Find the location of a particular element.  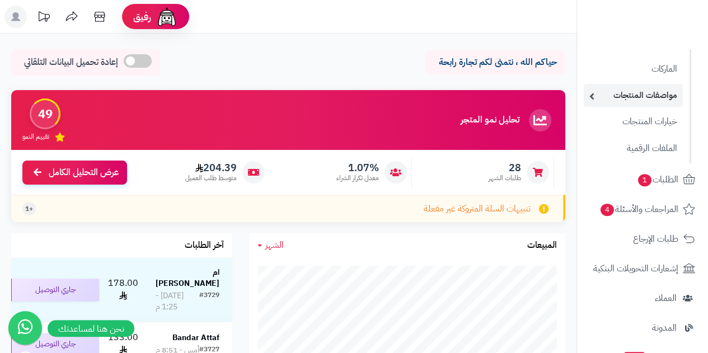

a: المراجعات والأسئلة4 is located at coordinates (642, 209).